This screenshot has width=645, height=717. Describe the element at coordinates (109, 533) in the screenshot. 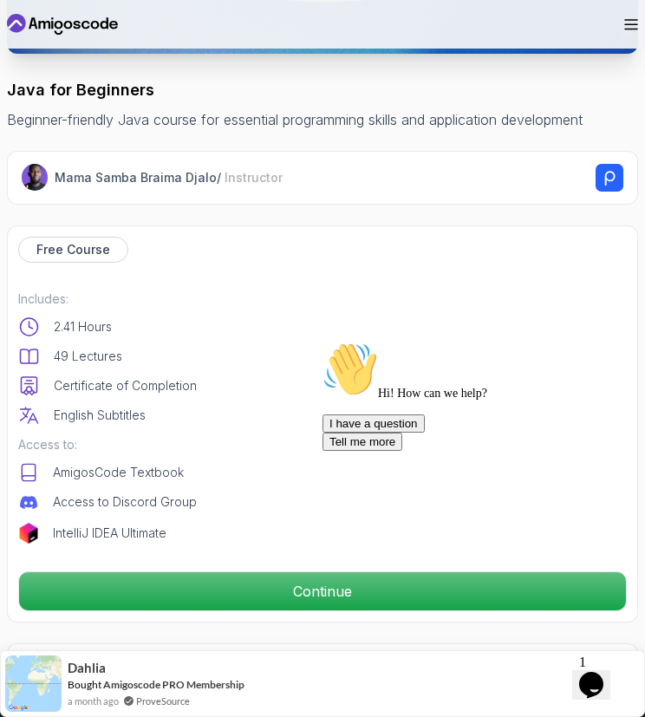

I see `p: IntelliJ IDEA Ultimate` at that location.